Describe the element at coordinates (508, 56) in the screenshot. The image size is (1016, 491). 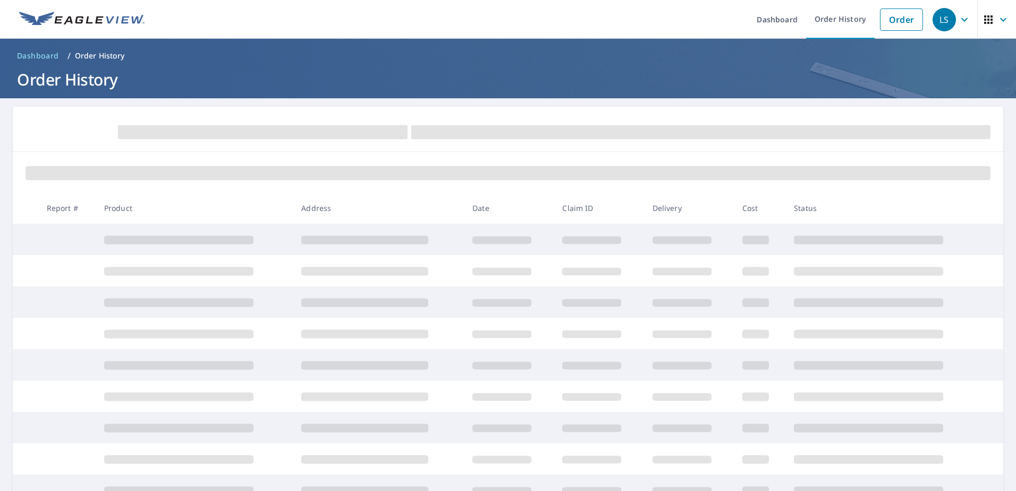
I see `nav: breadcrumb` at that location.